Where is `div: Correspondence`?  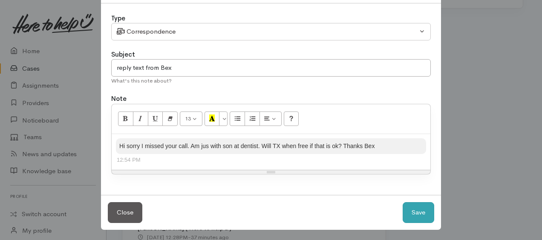 div: Correspondence is located at coordinates (267, 32).